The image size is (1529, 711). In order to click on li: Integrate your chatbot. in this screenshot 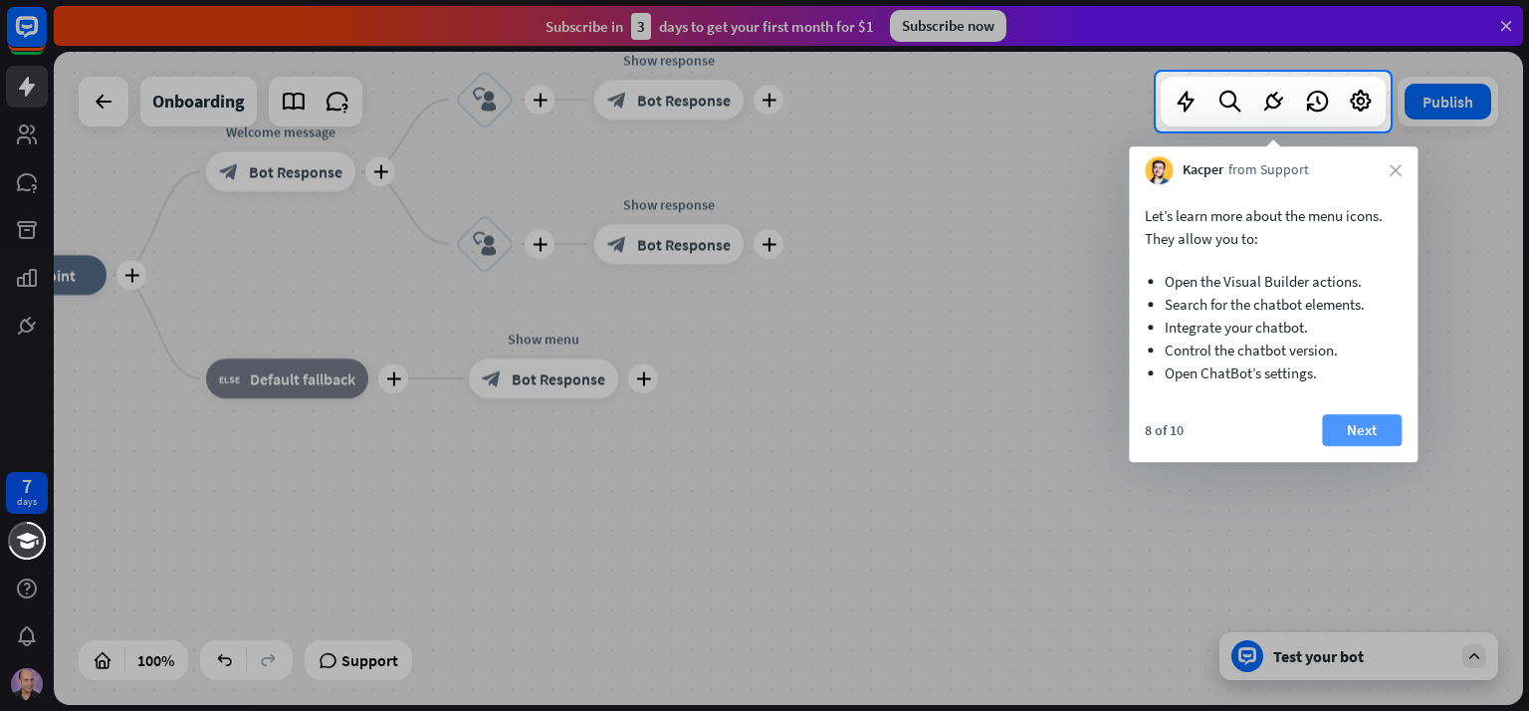, I will do `click(1273, 326)`.